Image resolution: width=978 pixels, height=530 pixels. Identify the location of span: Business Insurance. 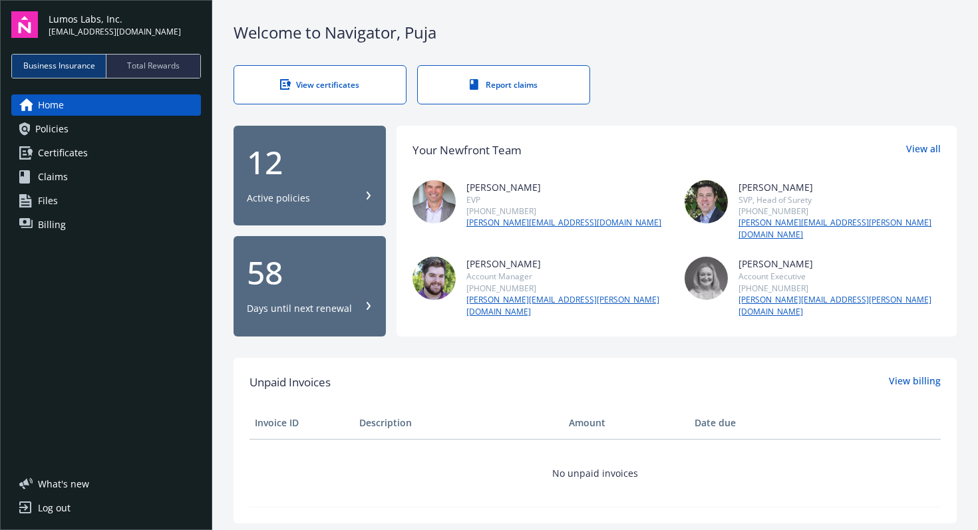
(59, 66).